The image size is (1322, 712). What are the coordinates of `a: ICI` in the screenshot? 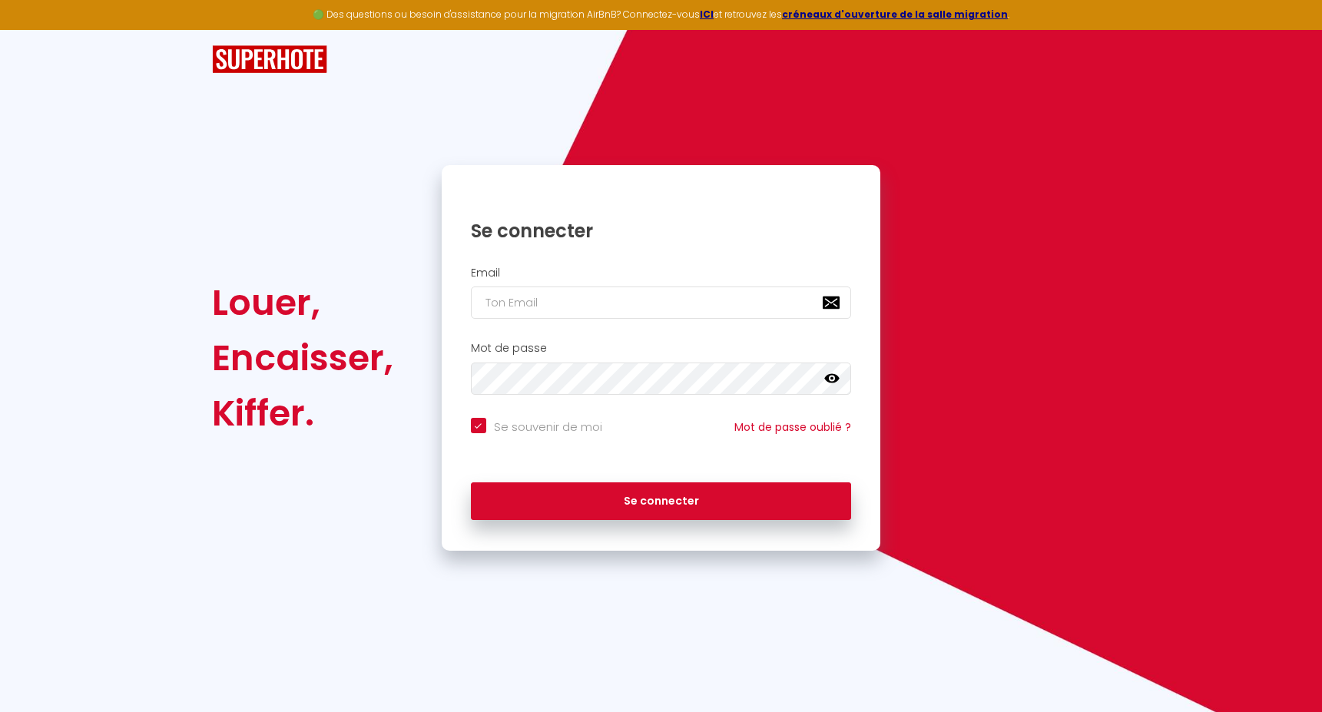 It's located at (707, 14).